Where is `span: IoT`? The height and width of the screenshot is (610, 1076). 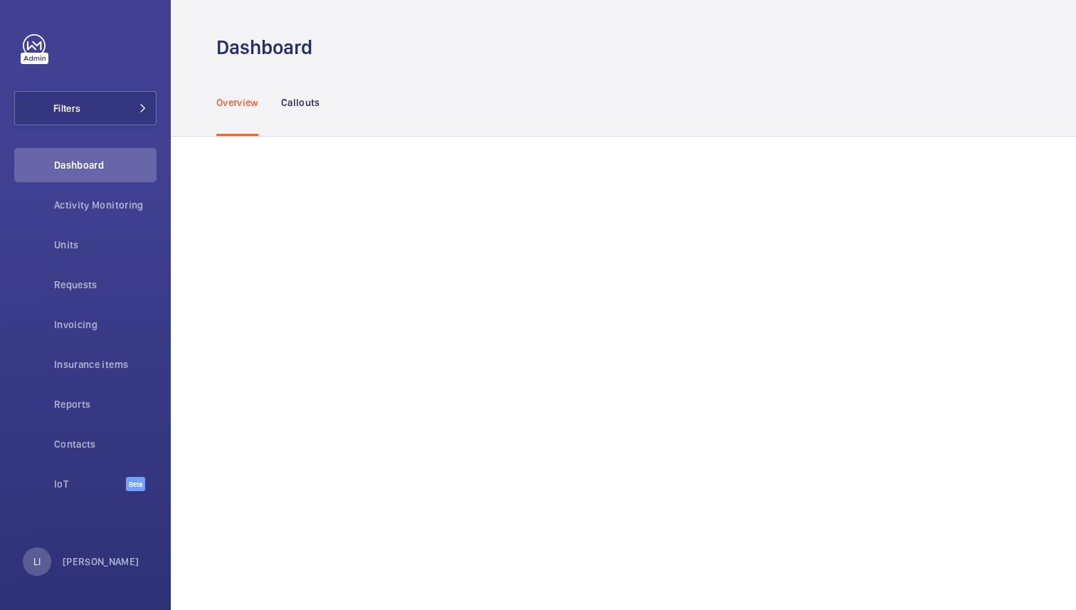 span: IoT is located at coordinates (90, 484).